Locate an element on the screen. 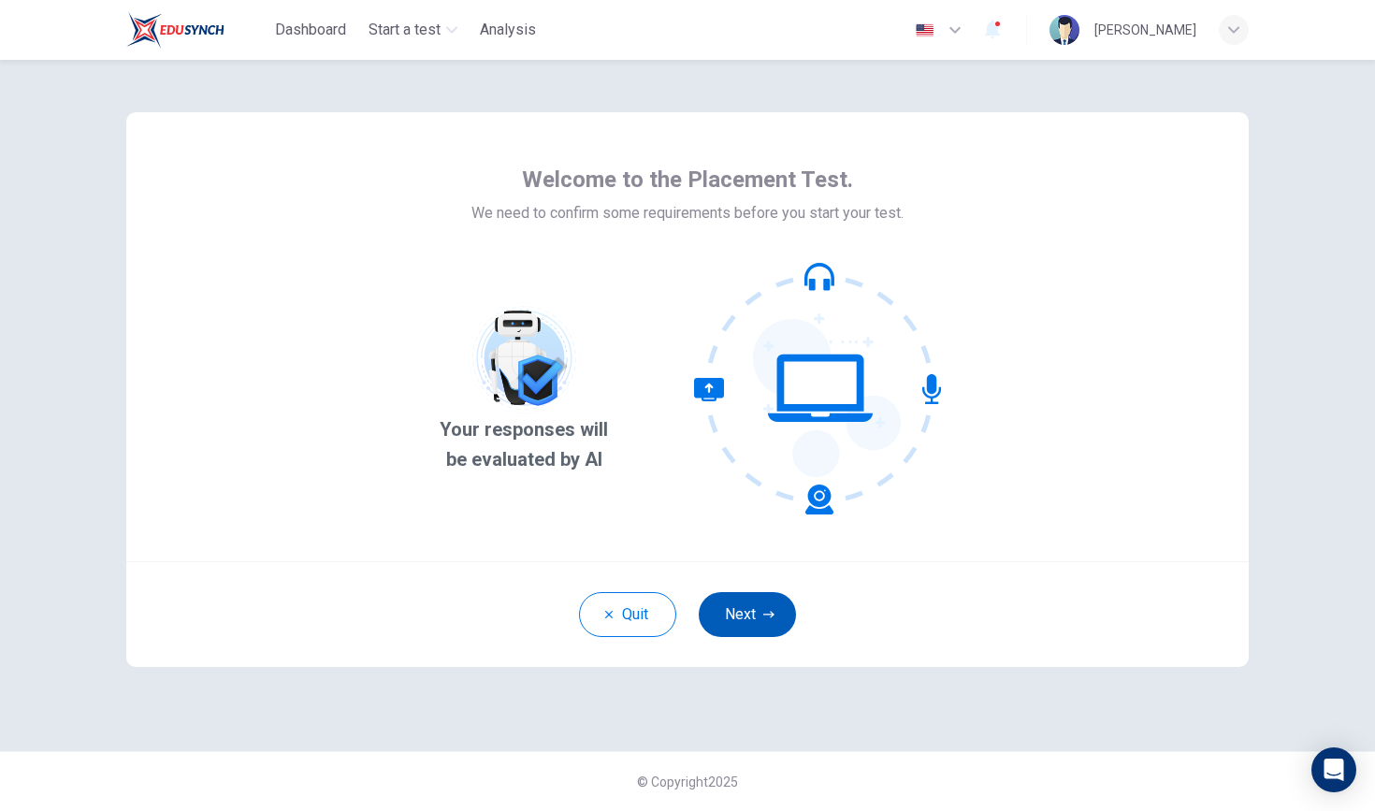 The image size is (1375, 811). button: Start a test is located at coordinates (412, 30).